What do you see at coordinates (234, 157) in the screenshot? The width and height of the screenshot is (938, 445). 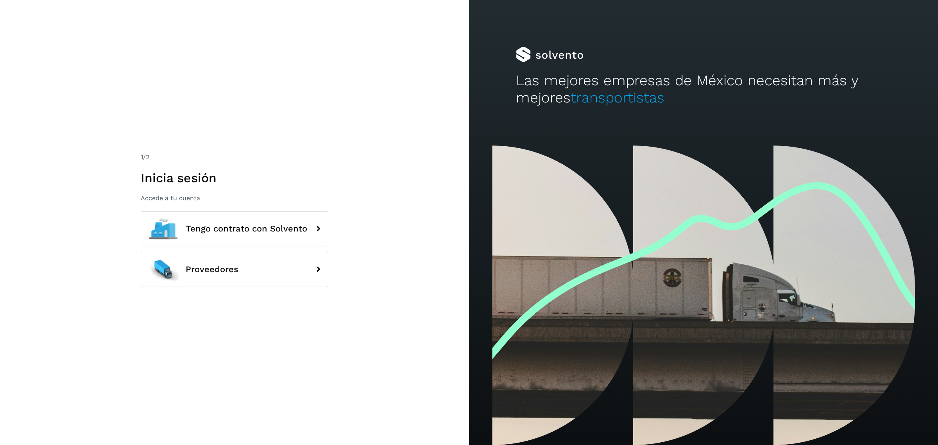 I see `div: /2` at bounding box center [234, 157].